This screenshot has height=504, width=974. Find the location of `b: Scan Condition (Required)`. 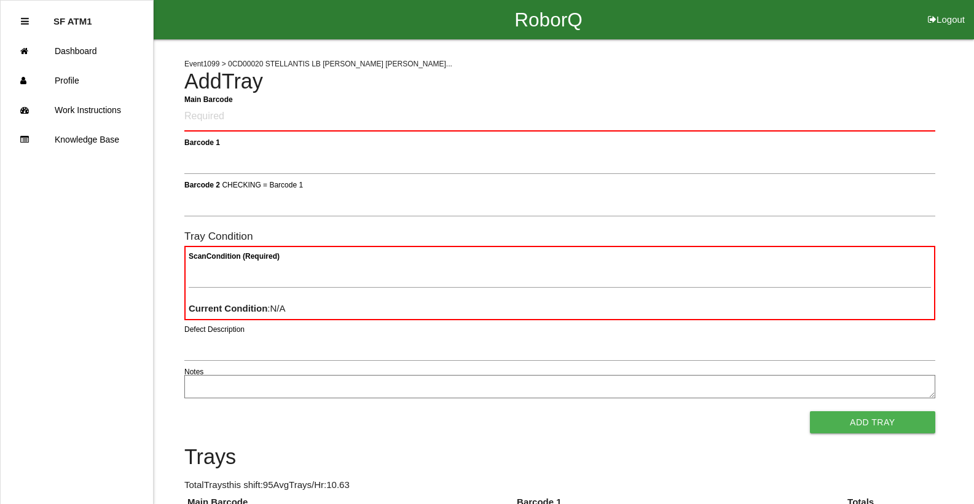

b: Scan Condition (Required) is located at coordinates (234, 256).